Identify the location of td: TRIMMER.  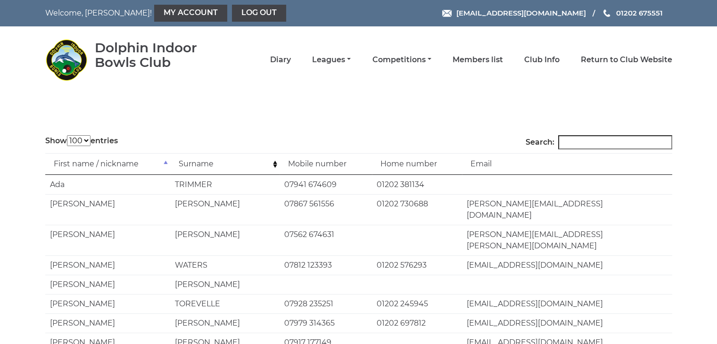
(225, 184).